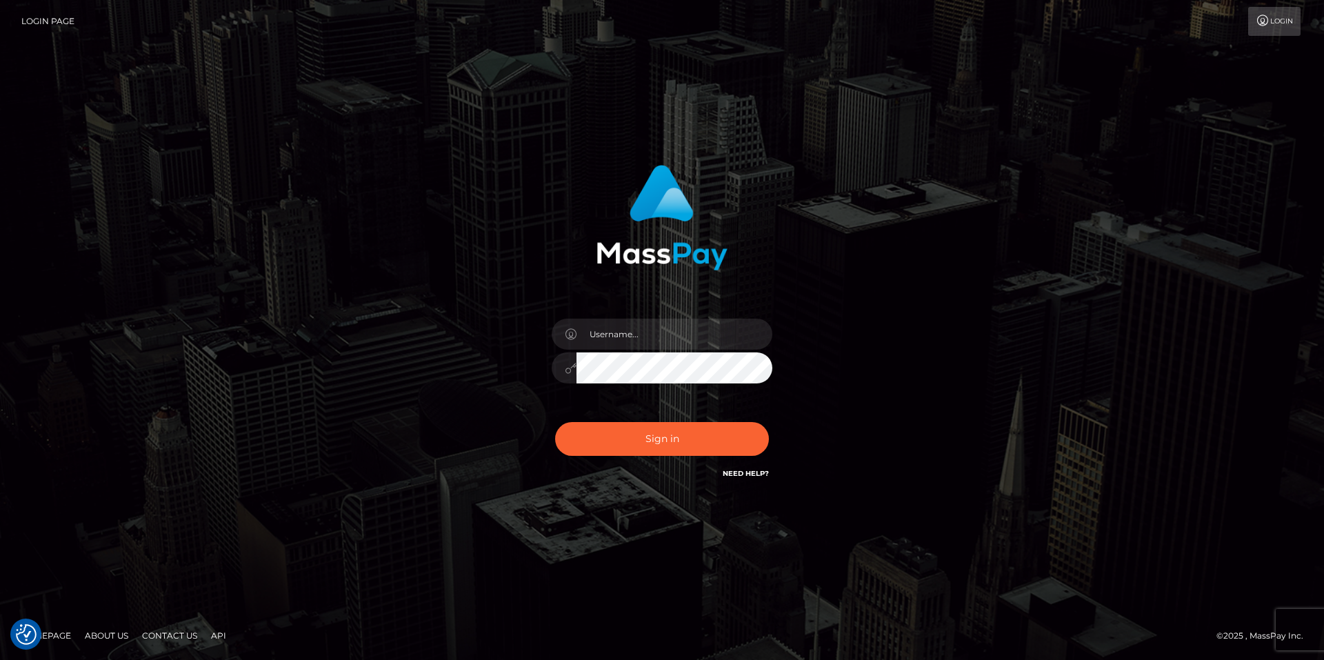 The width and height of the screenshot is (1324, 660). I want to click on button: Sign in, so click(662, 438).